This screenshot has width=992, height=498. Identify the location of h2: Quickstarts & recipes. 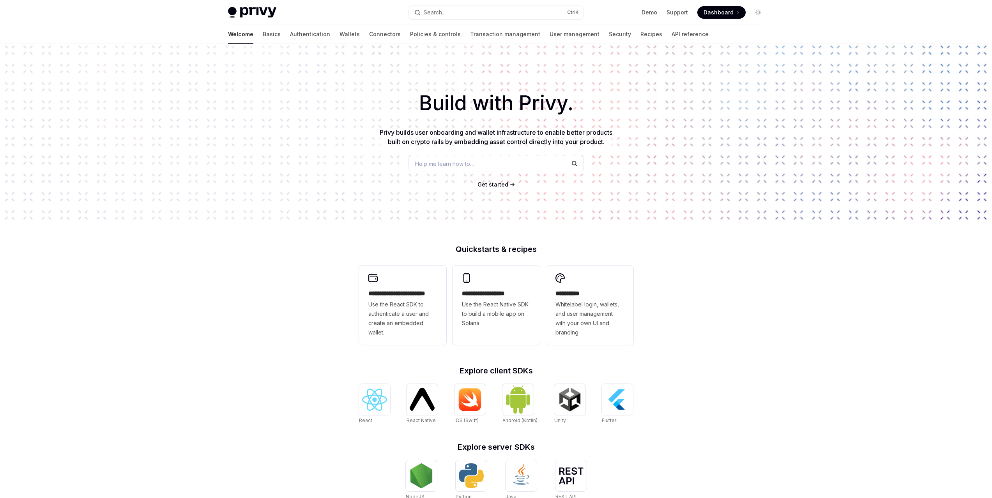
(496, 249).